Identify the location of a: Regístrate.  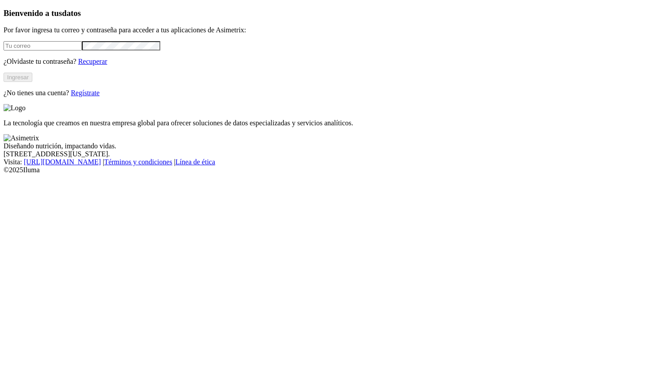
(85, 93).